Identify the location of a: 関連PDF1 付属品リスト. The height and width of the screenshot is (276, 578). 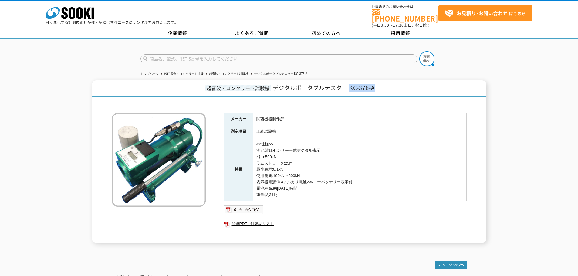
(345, 224).